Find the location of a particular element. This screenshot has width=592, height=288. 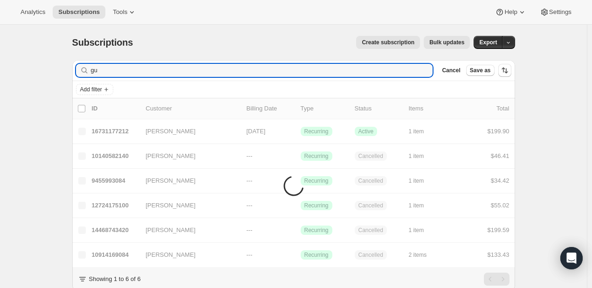

button: Bulk updates is located at coordinates (446, 42).